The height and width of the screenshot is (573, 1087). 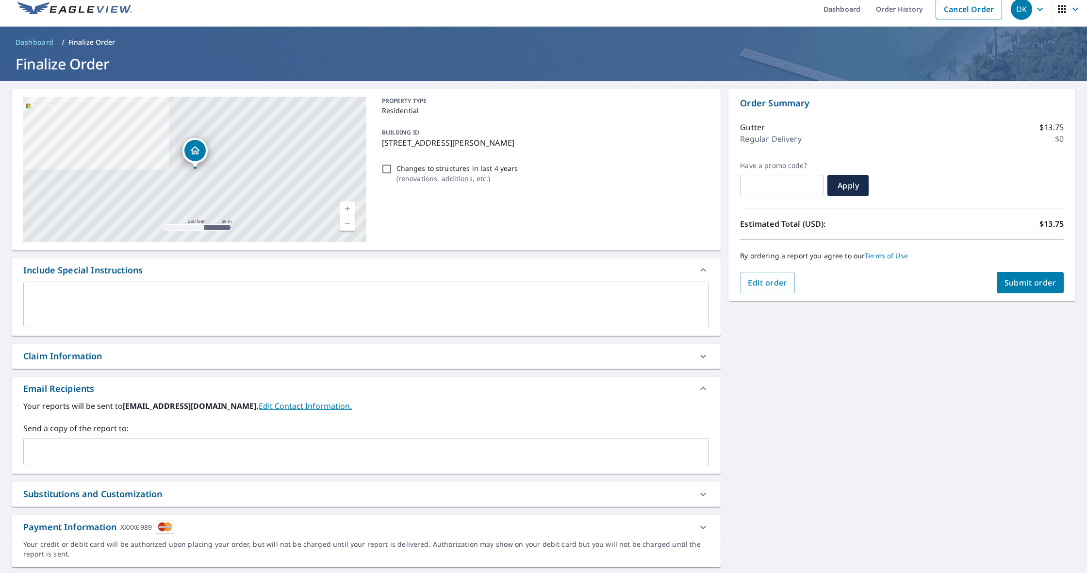 What do you see at coordinates (366, 428) in the screenshot?
I see `label: Send a copy of the report to:` at bounding box center [366, 428].